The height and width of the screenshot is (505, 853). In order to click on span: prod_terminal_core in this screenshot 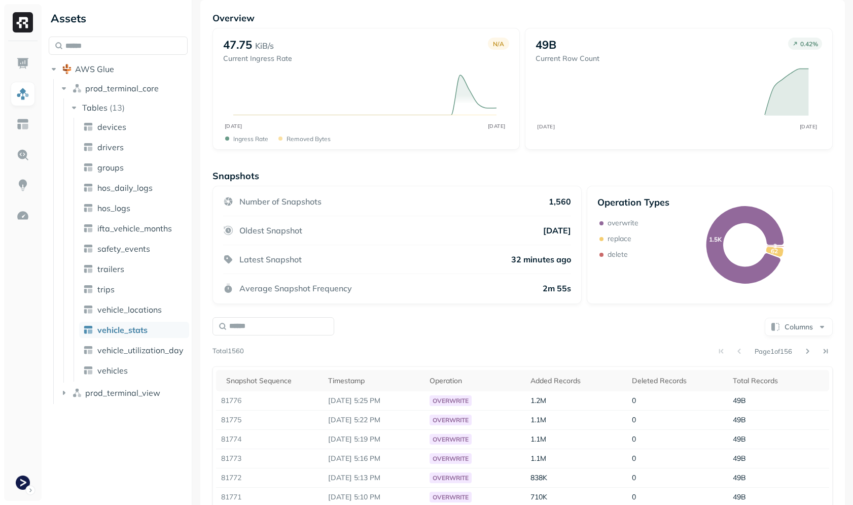, I will do `click(122, 88)`.